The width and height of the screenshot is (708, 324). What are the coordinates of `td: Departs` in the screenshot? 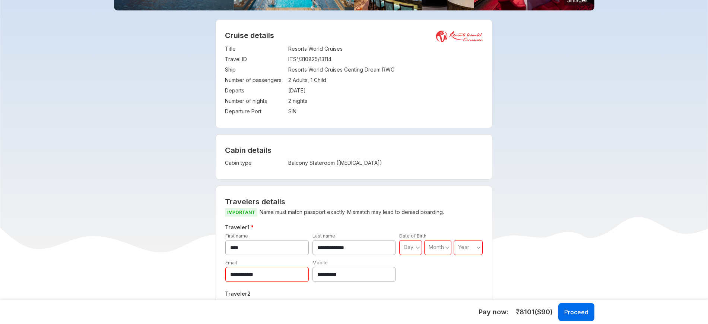 It's located at (255, 91).